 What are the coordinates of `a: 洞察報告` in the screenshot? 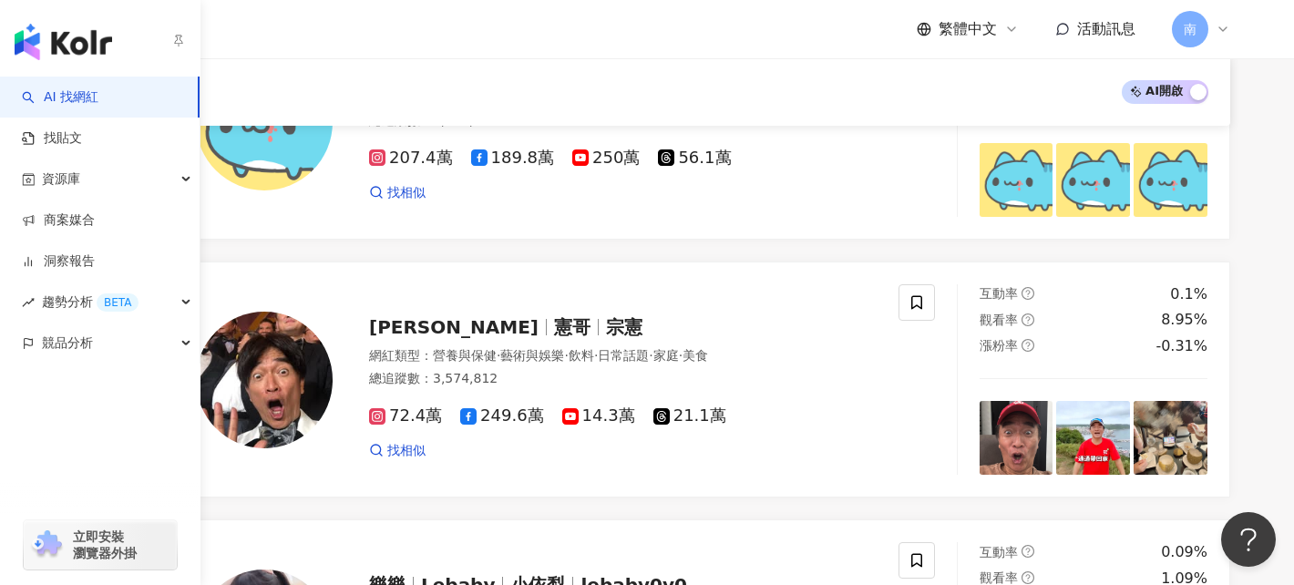 It's located at (58, 261).